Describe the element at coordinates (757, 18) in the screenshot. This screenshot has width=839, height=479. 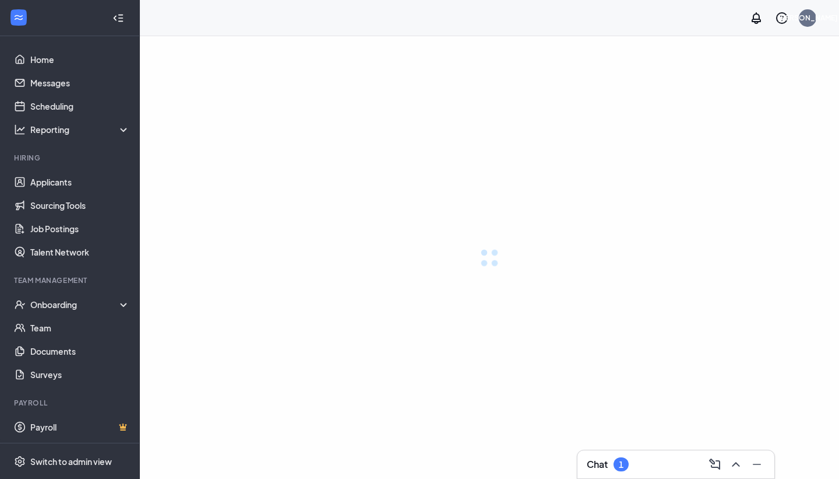
I see `svg: Notifications` at that location.